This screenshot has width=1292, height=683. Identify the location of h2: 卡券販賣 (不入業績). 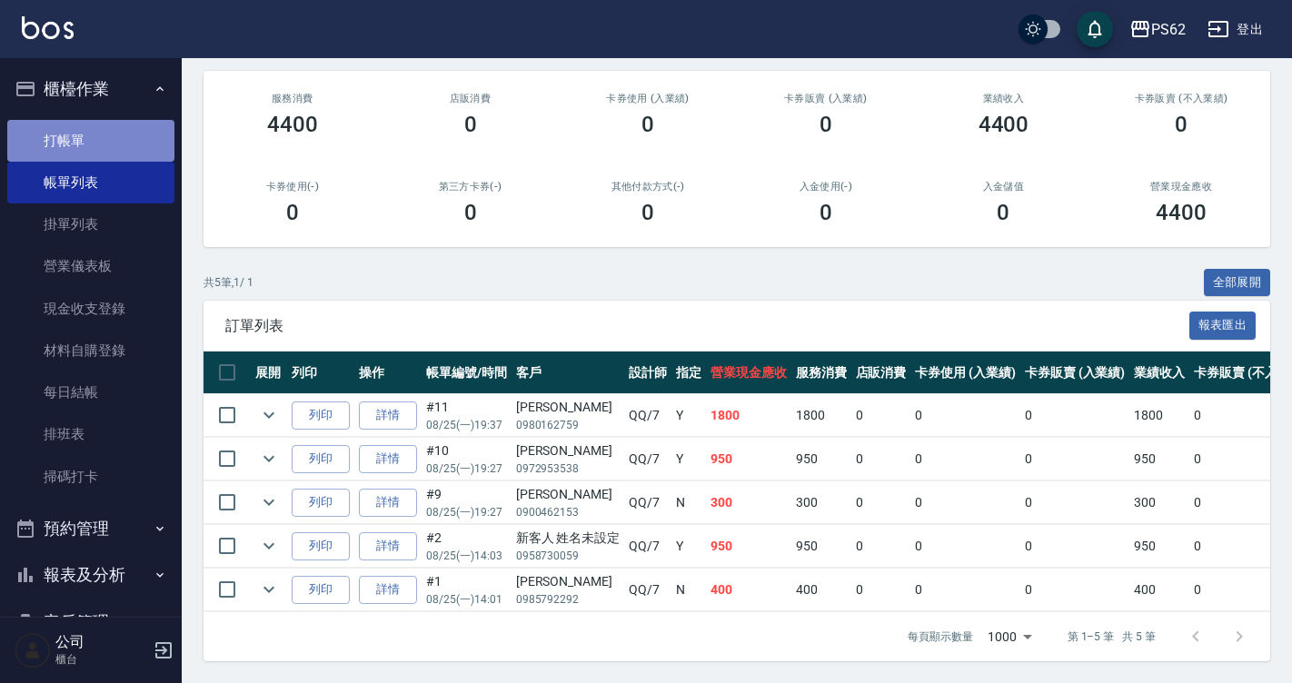
(1181, 98).